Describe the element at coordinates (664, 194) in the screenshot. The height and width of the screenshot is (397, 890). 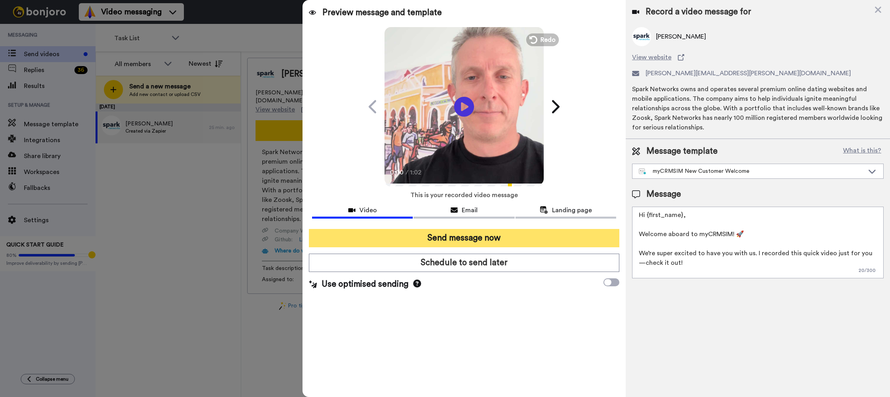
I see `span: Message` at that location.